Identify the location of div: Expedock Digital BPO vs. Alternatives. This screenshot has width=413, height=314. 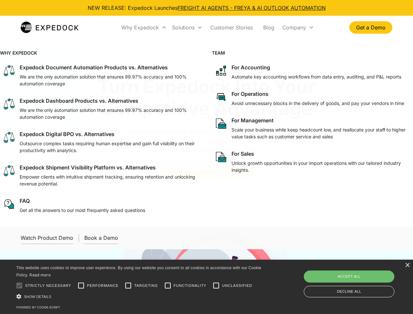
(67, 134).